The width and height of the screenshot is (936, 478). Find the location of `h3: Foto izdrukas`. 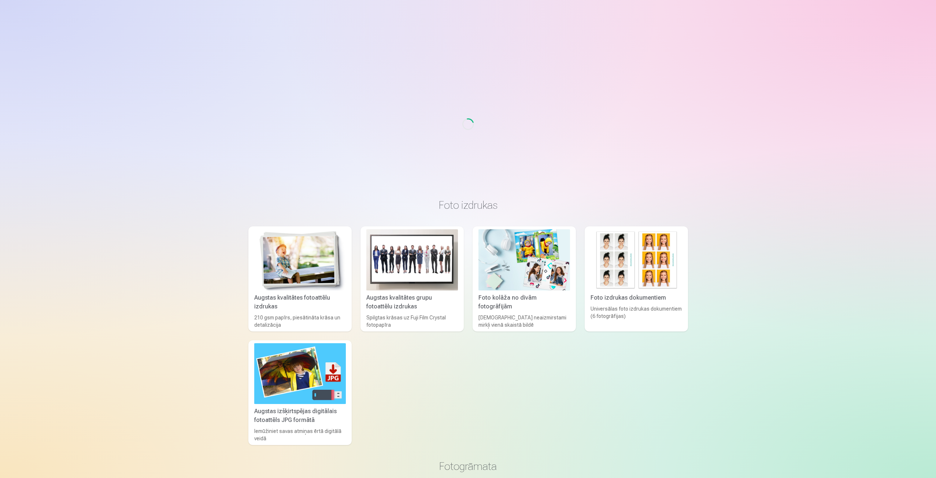

h3: Foto izdrukas is located at coordinates (468, 205).